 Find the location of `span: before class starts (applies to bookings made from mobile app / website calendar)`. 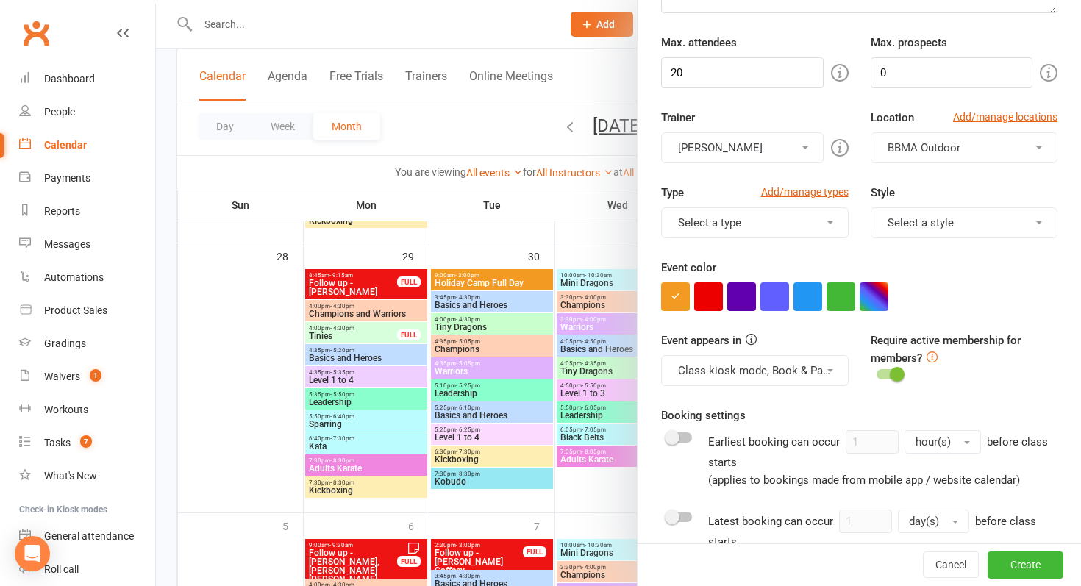

span: before class starts (applies to bookings made from mobile app / website calendar) is located at coordinates (878, 461).